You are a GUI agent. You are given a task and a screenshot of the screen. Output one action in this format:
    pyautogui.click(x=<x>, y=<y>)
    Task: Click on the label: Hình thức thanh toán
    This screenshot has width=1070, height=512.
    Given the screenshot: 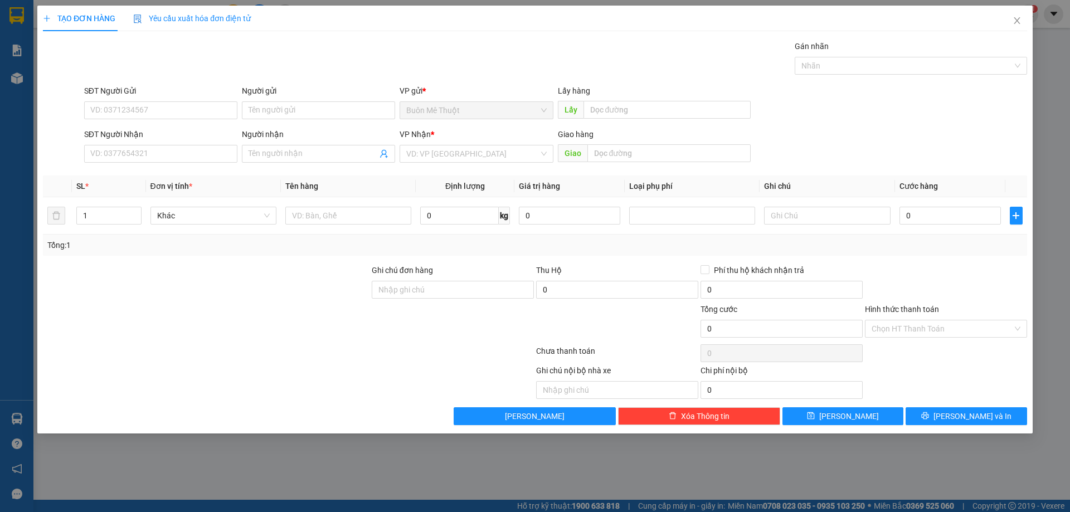 What is the action you would take?
    pyautogui.click(x=902, y=309)
    